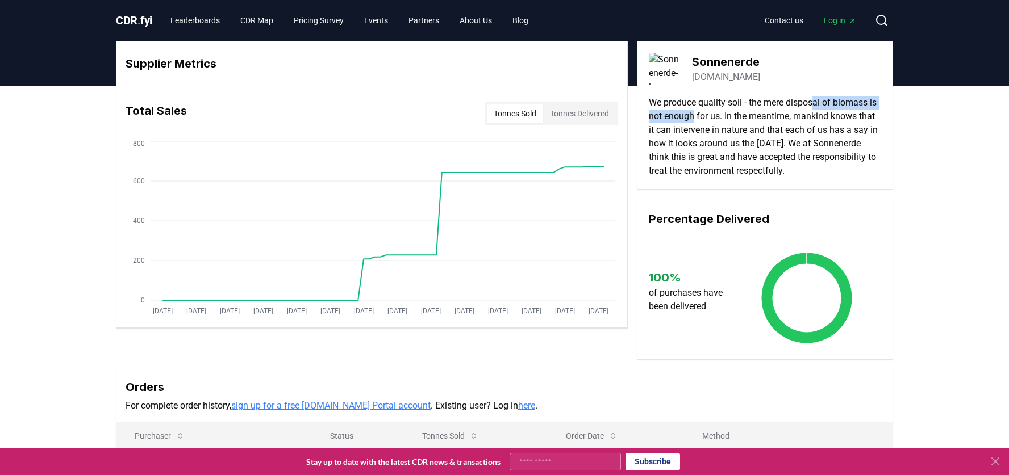 This screenshot has height=475, width=1009. What do you see at coordinates (691, 300) in the screenshot?
I see `p: of purchases have been delivered` at bounding box center [691, 300].